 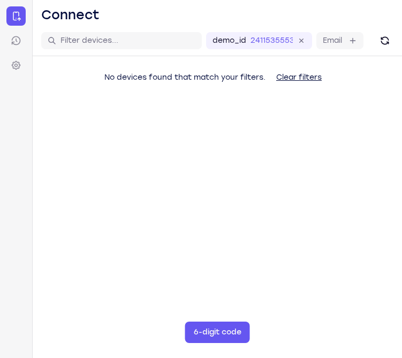 What do you see at coordinates (128, 41) in the screenshot?
I see `input: Filter devices...` at bounding box center [128, 41].